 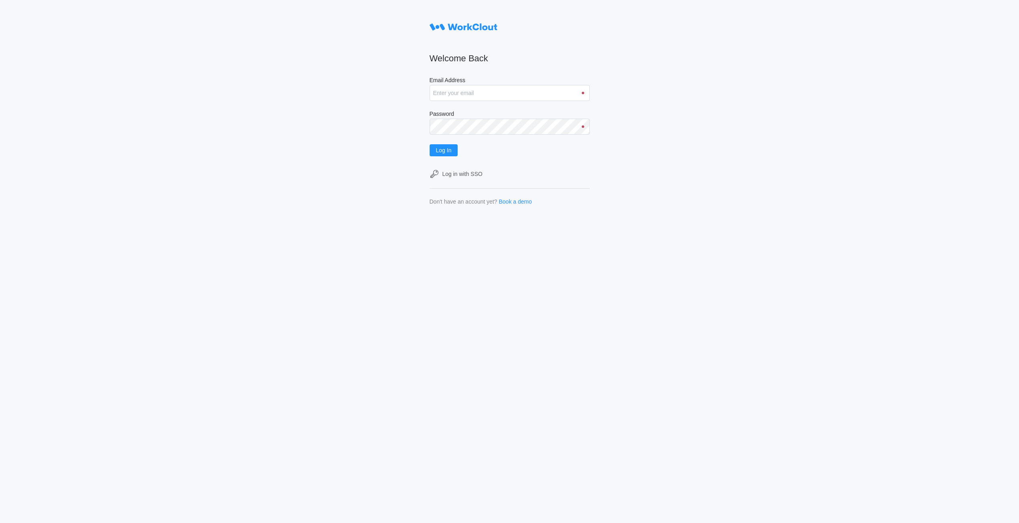 I want to click on a: Log in with SSO, so click(x=510, y=174).